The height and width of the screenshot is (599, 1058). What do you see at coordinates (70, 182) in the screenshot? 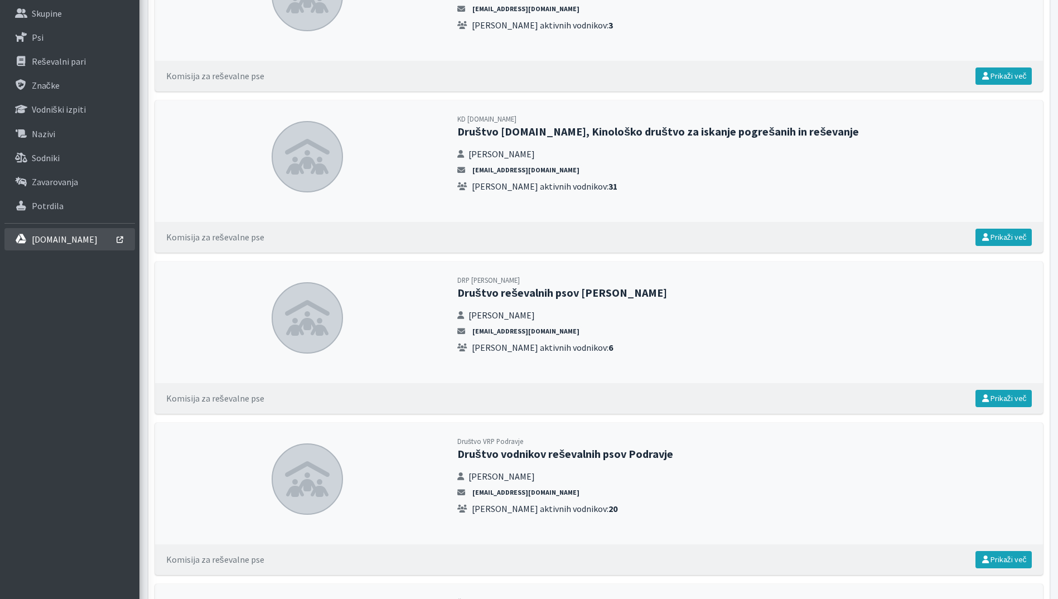
I see `a: Zavarovanja` at bounding box center [70, 182].